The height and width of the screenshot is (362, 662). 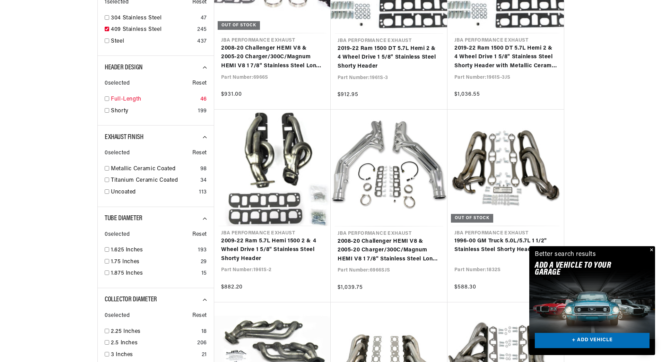 I want to click on a: 409 Stainless Steel, so click(x=153, y=30).